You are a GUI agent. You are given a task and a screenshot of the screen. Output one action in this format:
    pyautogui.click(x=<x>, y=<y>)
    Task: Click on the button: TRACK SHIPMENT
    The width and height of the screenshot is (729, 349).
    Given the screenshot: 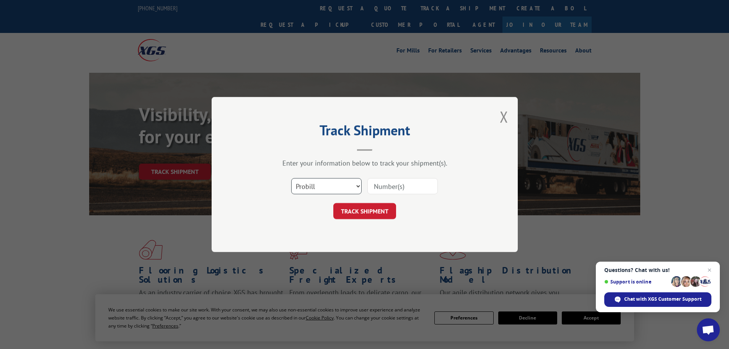 What is the action you would take?
    pyautogui.click(x=365, y=211)
    